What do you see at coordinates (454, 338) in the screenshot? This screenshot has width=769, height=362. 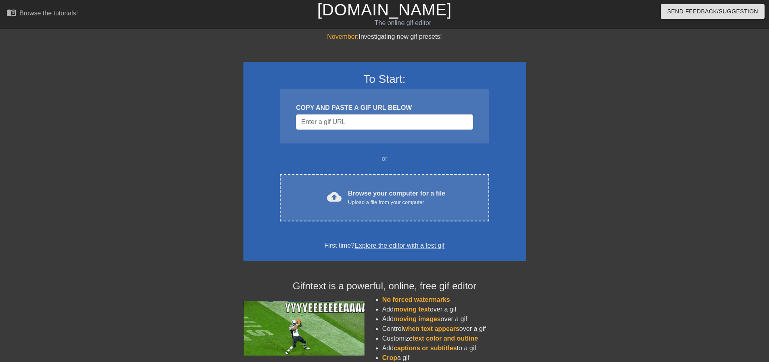 I see `li: Customize` at bounding box center [454, 338].